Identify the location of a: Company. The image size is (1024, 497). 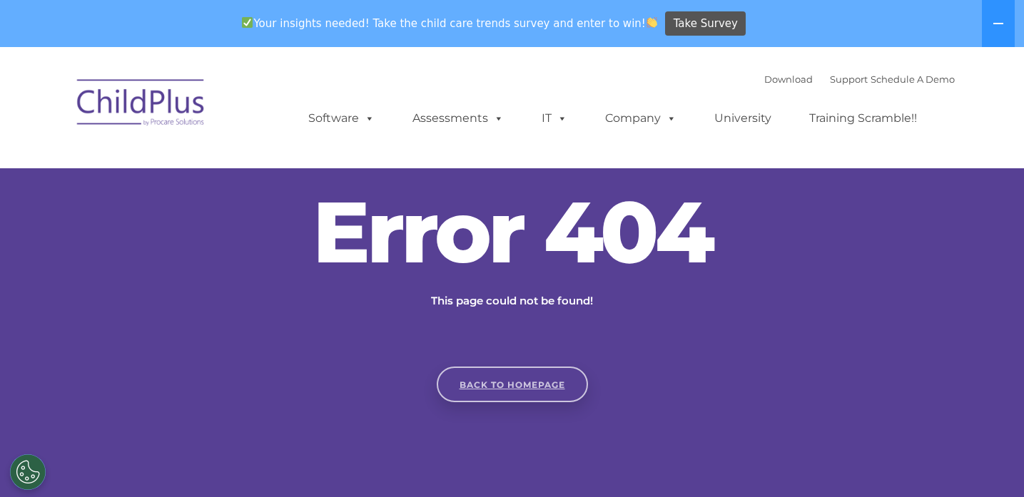
(641, 118).